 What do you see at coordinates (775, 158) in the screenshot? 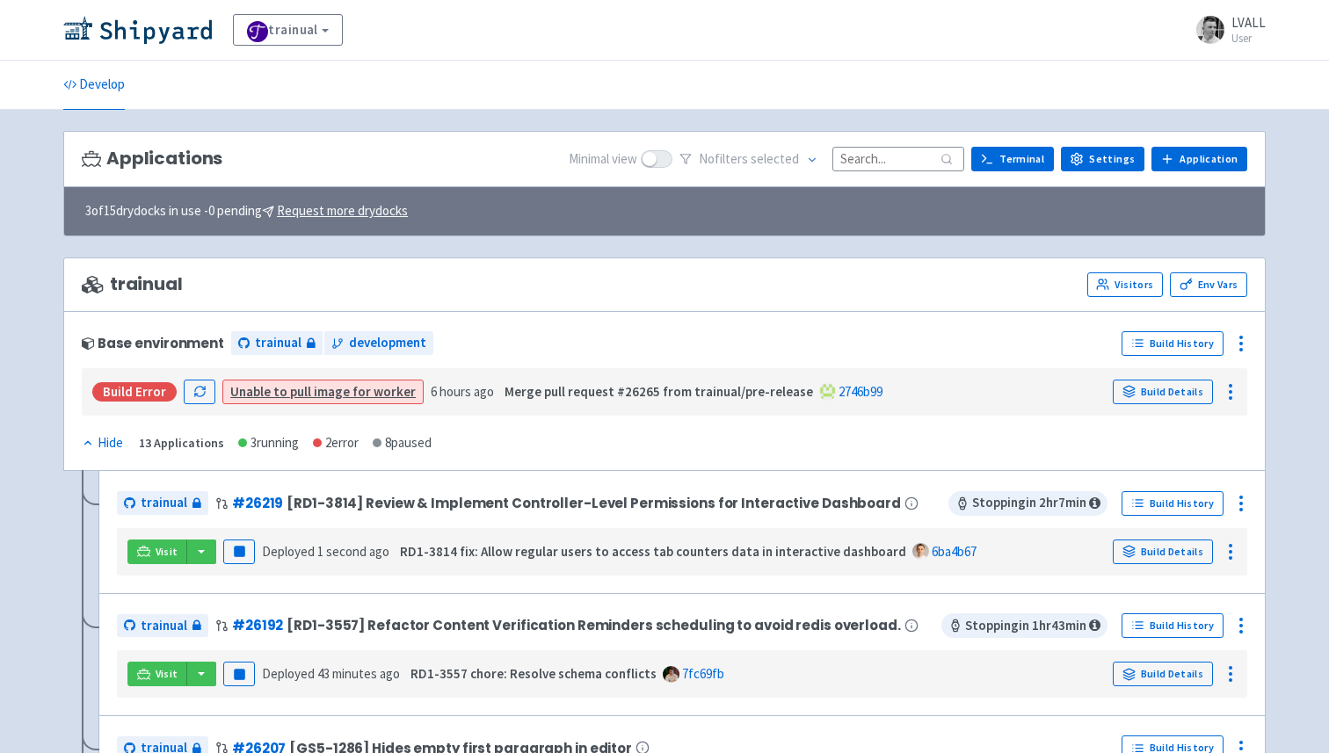
I see `span: selected` at bounding box center [775, 158].